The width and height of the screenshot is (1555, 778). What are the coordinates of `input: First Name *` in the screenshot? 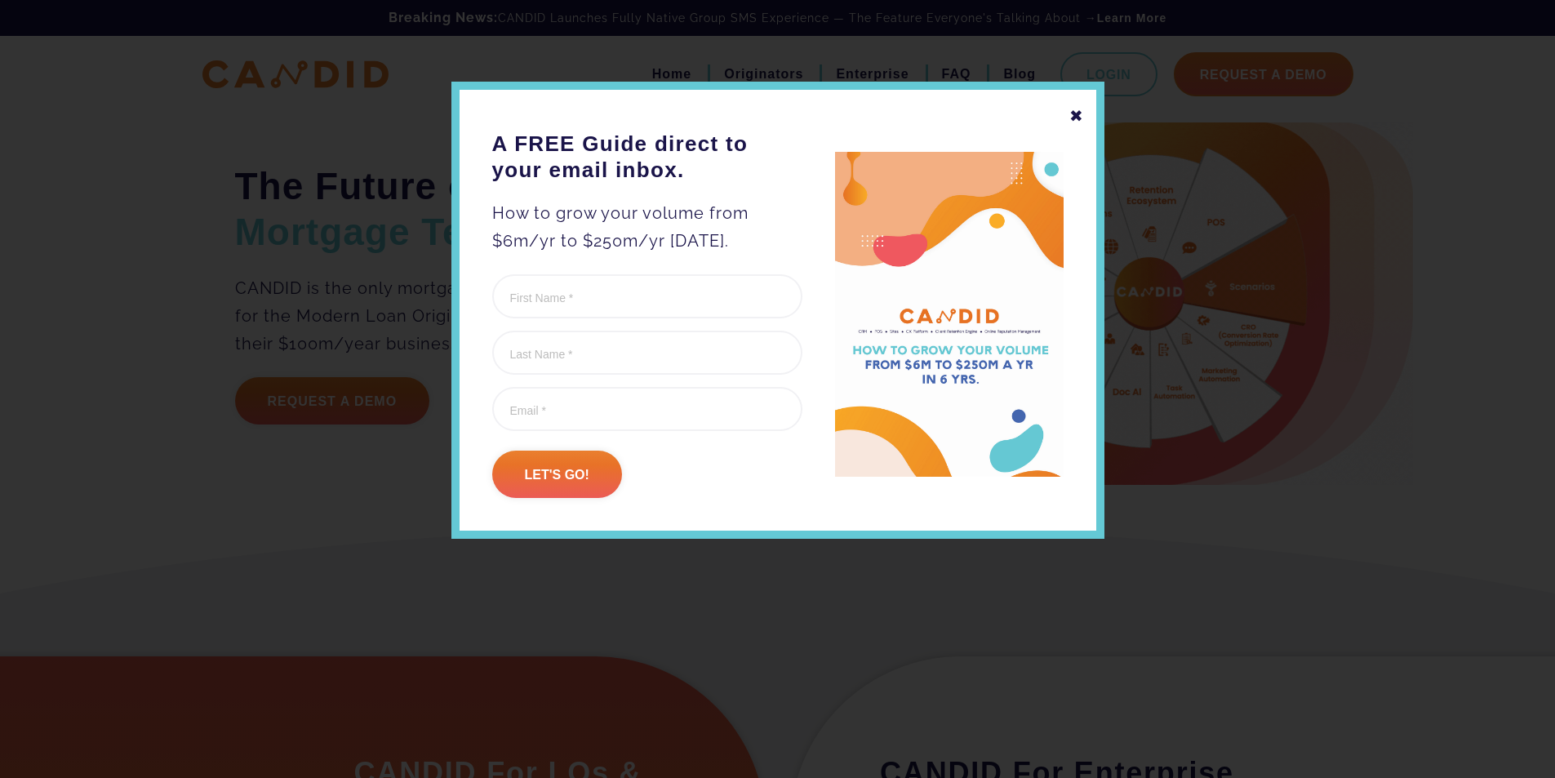 It's located at (647, 296).